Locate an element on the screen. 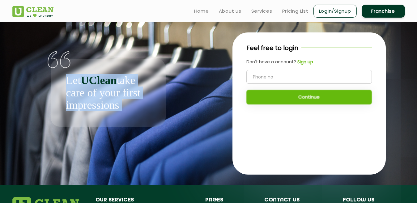  b: Sign up is located at coordinates (305, 62).